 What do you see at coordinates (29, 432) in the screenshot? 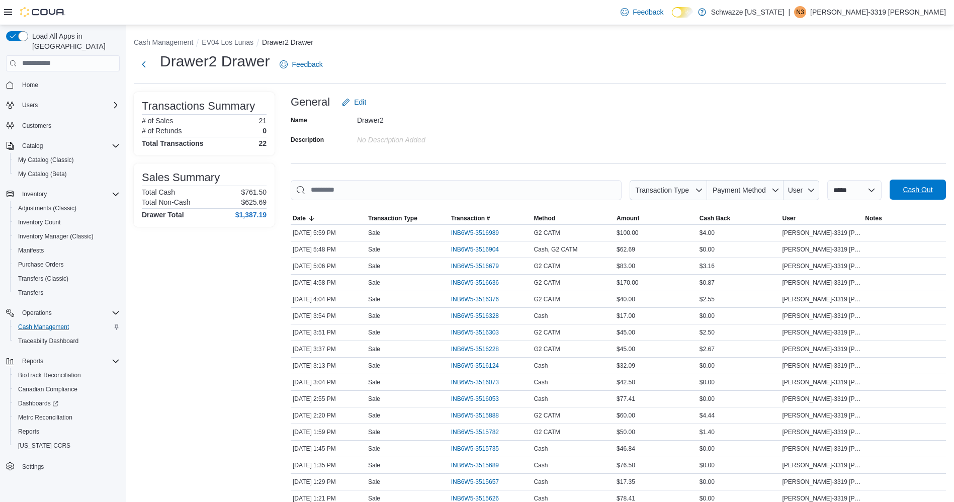
I see `a: Reports` at bounding box center [29, 432].